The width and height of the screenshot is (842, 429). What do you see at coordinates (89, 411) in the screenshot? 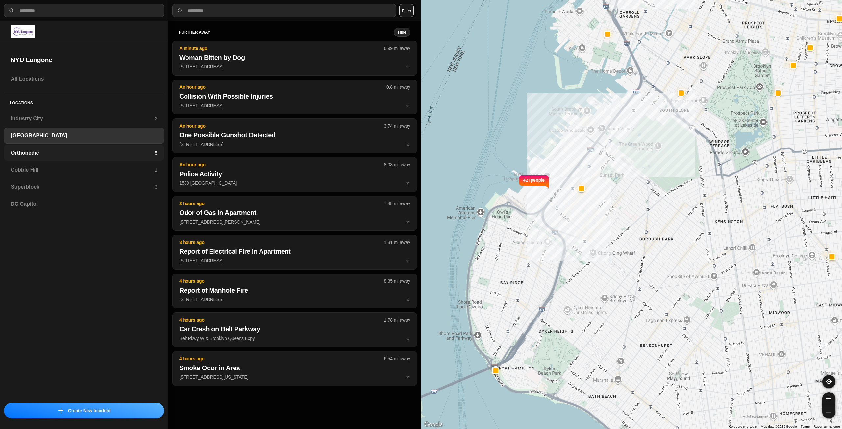
I see `p: Create New Incident` at bounding box center [89, 411].